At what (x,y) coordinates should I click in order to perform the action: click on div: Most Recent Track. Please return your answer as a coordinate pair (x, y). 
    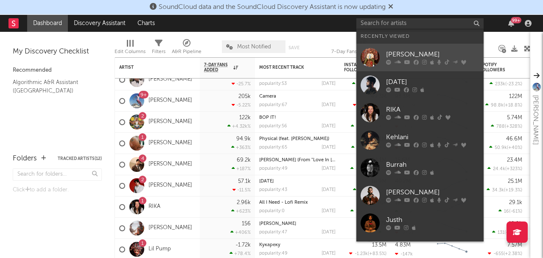
    Looking at the image, I should click on (291, 67).